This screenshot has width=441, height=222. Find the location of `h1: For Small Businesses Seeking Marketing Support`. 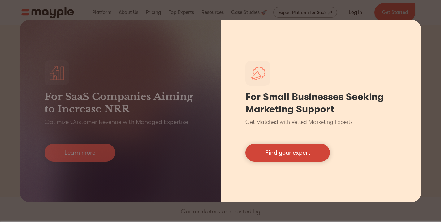

h1: For Small Businesses Seeking Marketing Support is located at coordinates (321, 103).